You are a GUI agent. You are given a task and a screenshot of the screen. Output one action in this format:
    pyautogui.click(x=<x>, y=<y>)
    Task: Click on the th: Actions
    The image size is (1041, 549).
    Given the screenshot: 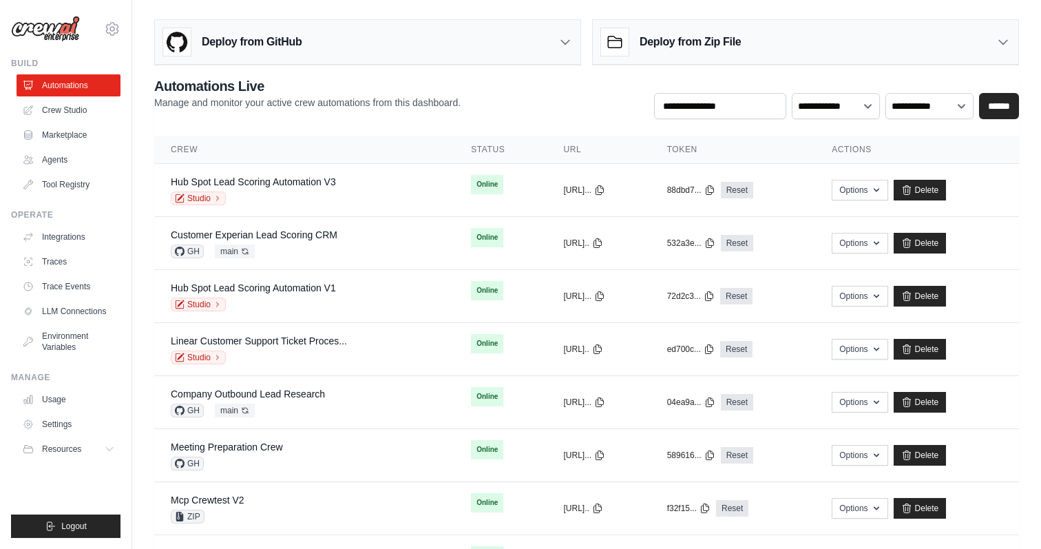 What is the action you would take?
    pyautogui.click(x=917, y=149)
    